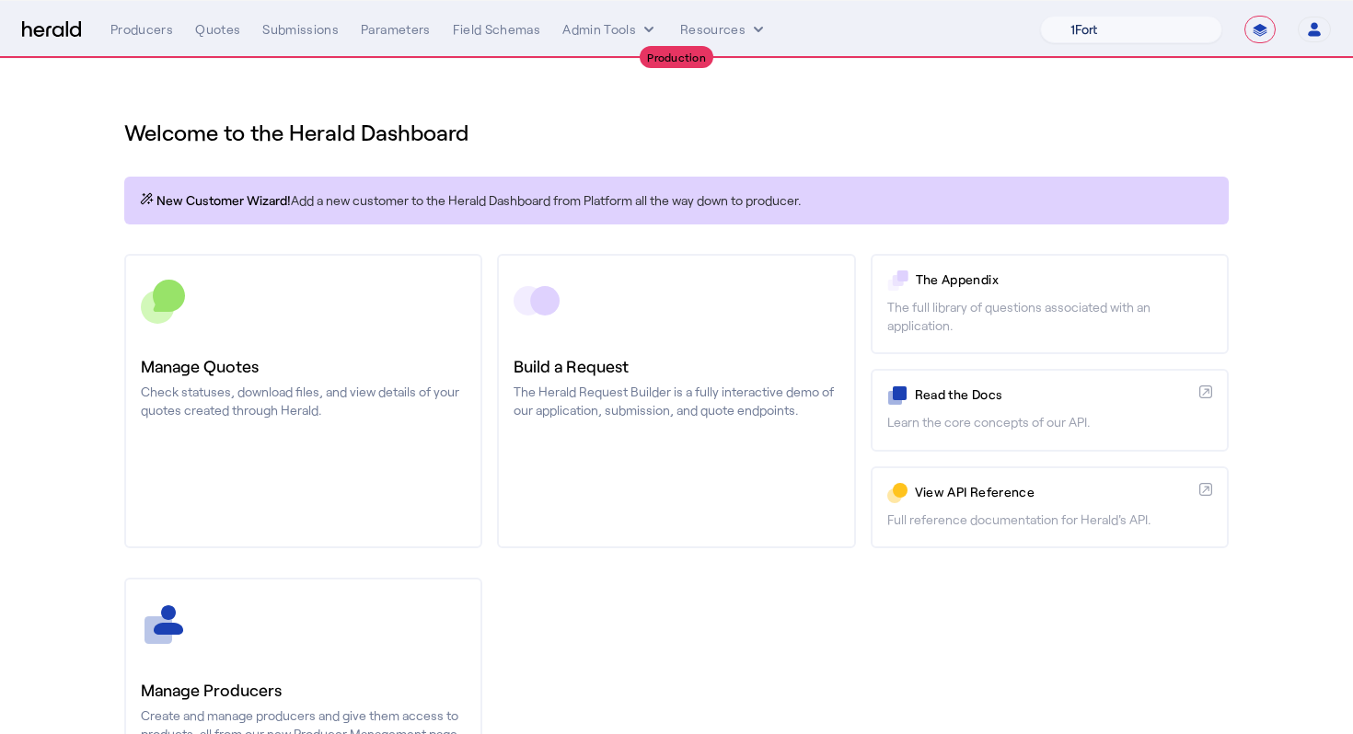 The image size is (1353, 734). I want to click on a: Read the DocsLearn the core concepts of our API., so click(1049, 409).